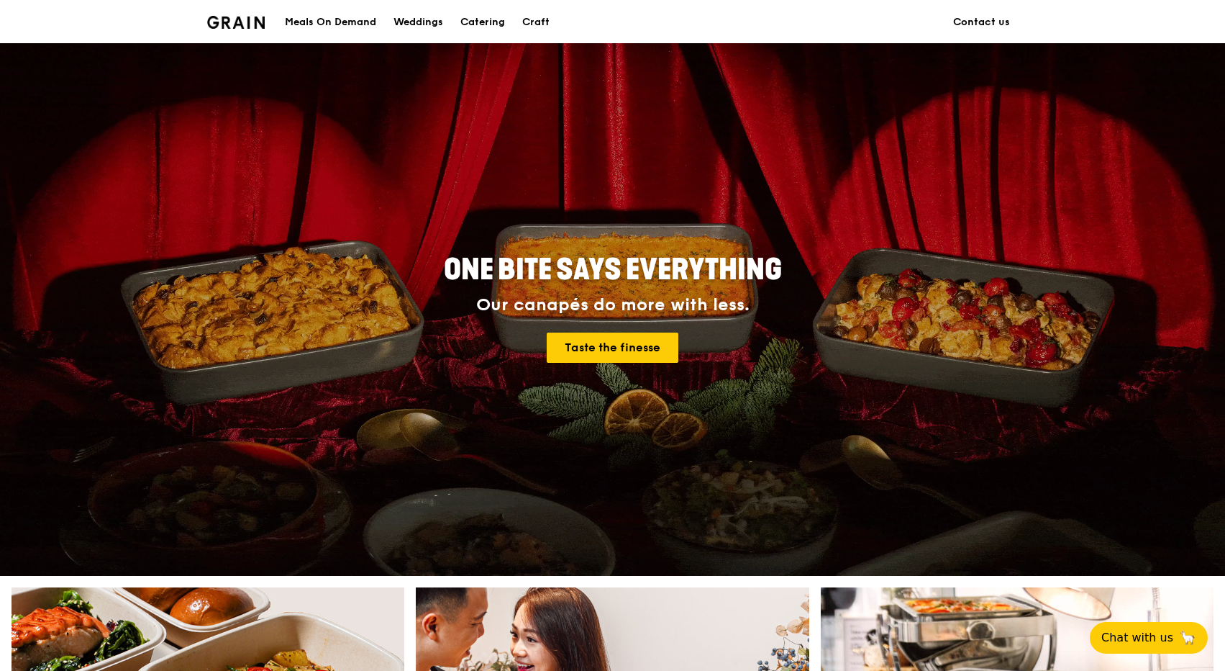  What do you see at coordinates (330, 22) in the screenshot?
I see `div: Meals On Demand` at bounding box center [330, 22].